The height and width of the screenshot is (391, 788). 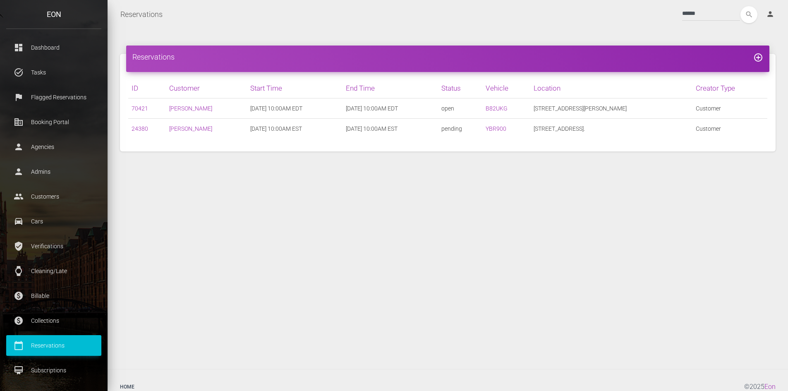 I want to click on a: YBR900, so click(x=496, y=129).